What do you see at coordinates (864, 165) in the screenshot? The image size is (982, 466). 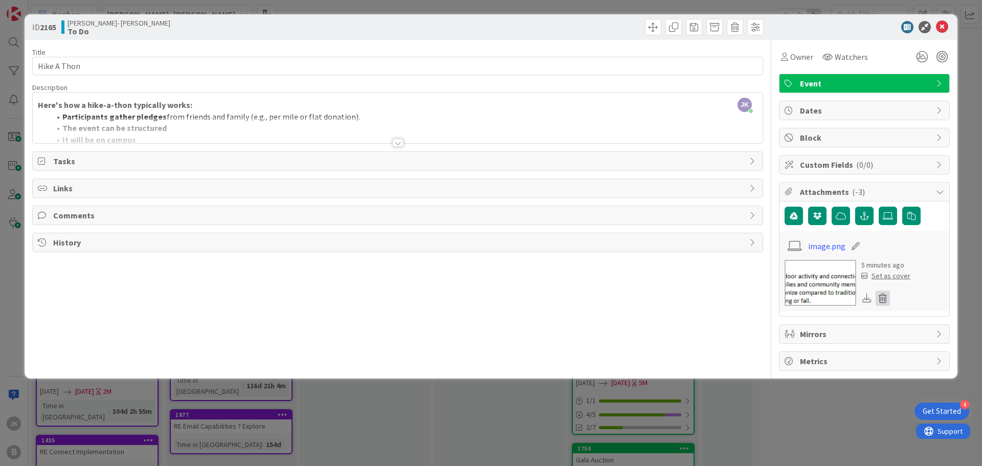 I see `span: ( 0/0 )` at bounding box center [864, 165].